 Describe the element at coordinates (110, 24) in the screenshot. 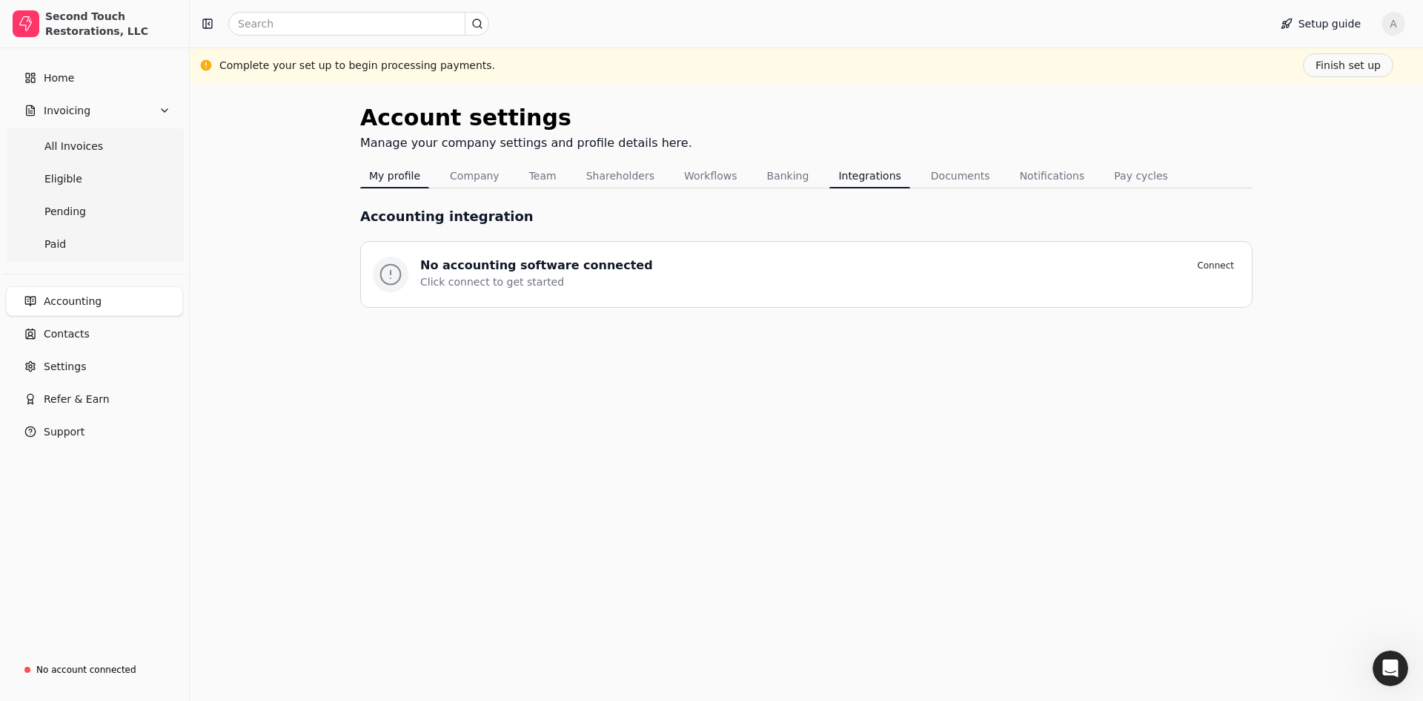

I see `div: Second Touch Restorations, LLC` at that location.